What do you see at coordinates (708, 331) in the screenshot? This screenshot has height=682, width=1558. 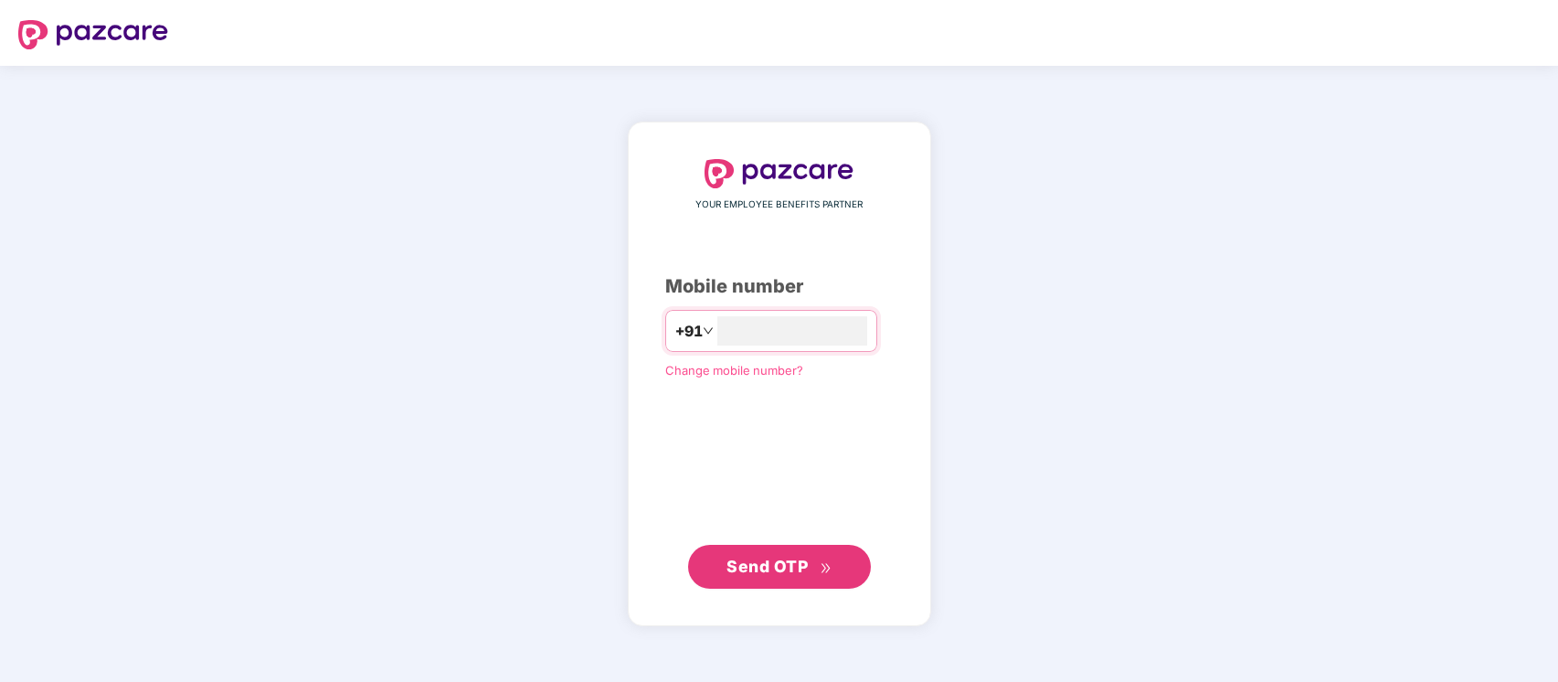 I see `span: down` at bounding box center [708, 331].